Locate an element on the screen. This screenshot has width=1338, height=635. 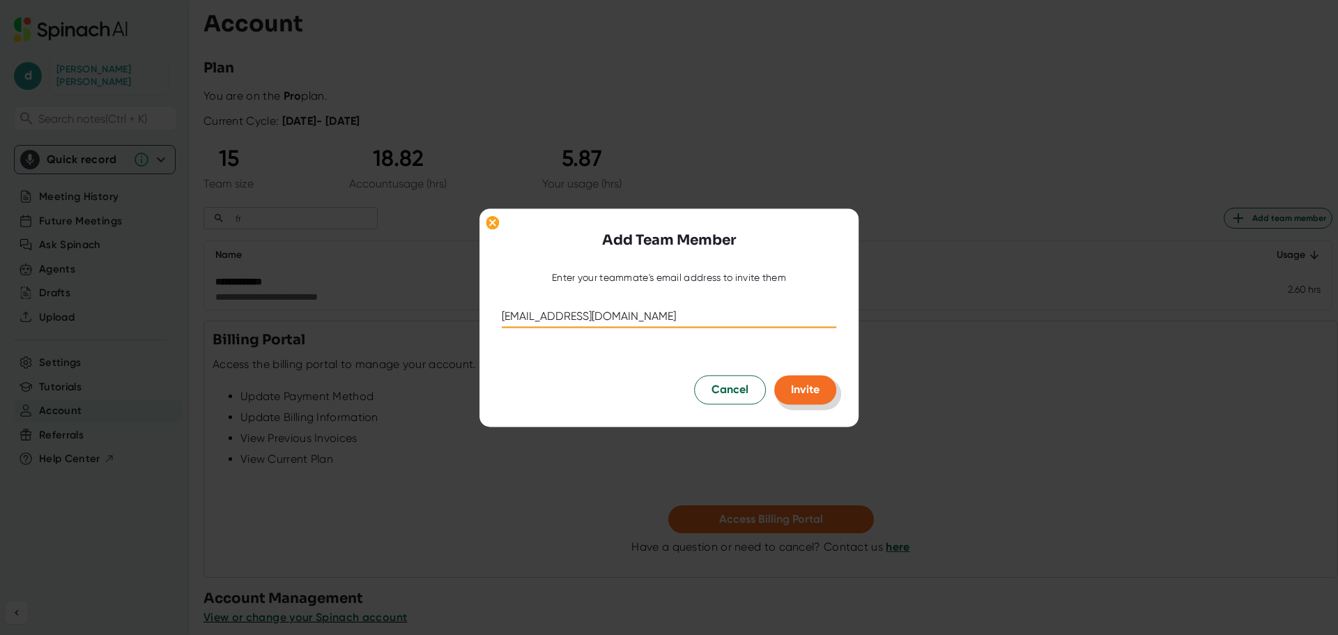
button: Invite is located at coordinates (805, 390).